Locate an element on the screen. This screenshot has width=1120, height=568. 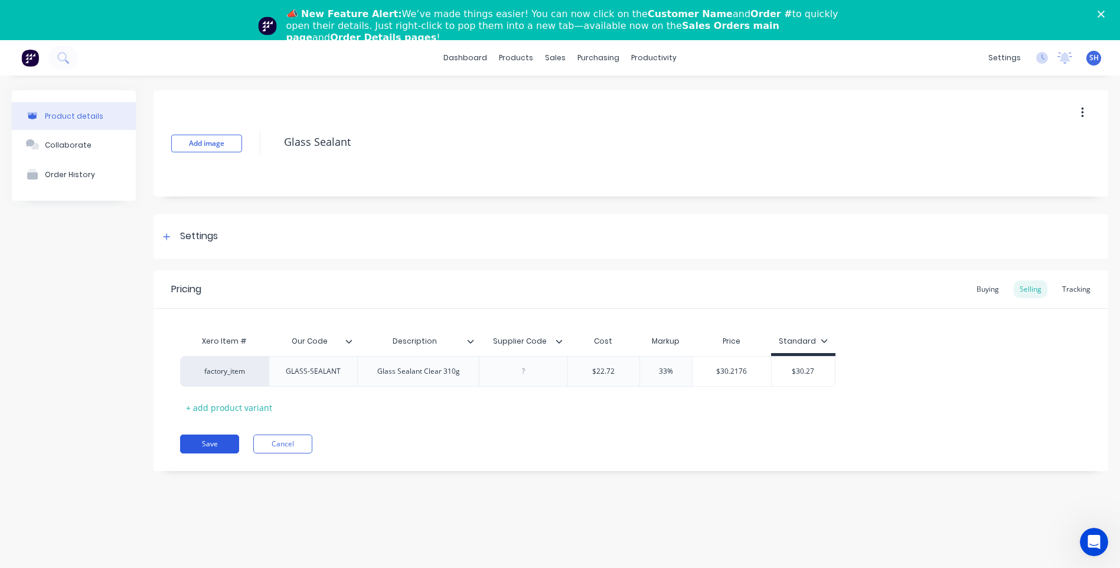
div: Settings is located at coordinates (199, 236).